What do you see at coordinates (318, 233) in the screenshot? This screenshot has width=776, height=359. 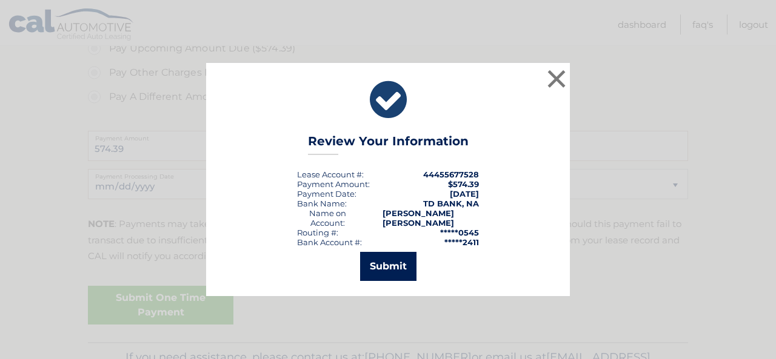 I see `div: Routing #:` at bounding box center [318, 233].